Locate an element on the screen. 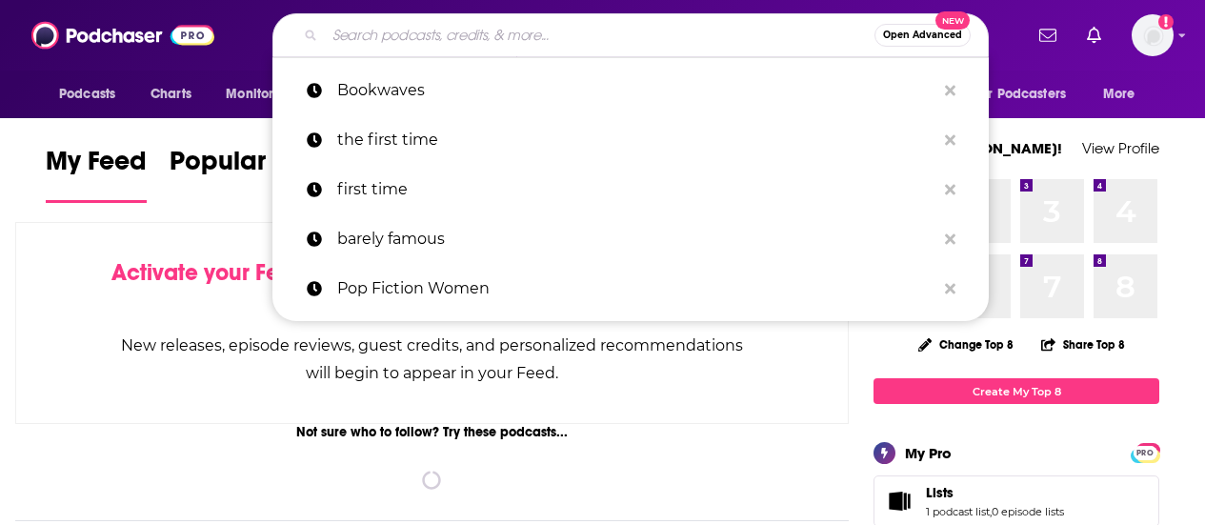 Image resolution: width=1205 pixels, height=525 pixels. button: Show profile menu is located at coordinates (1153, 35).